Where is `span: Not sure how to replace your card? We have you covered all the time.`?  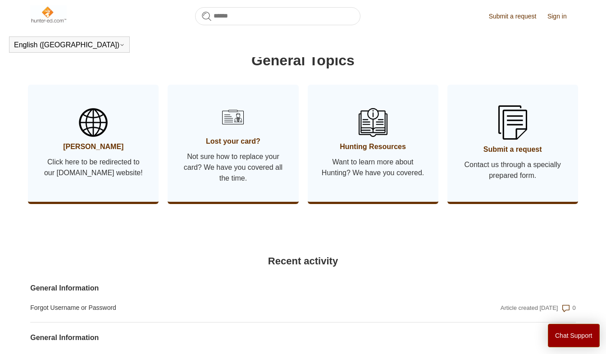
span: Not sure how to replace your card? We have you covered all the time. is located at coordinates (233, 168).